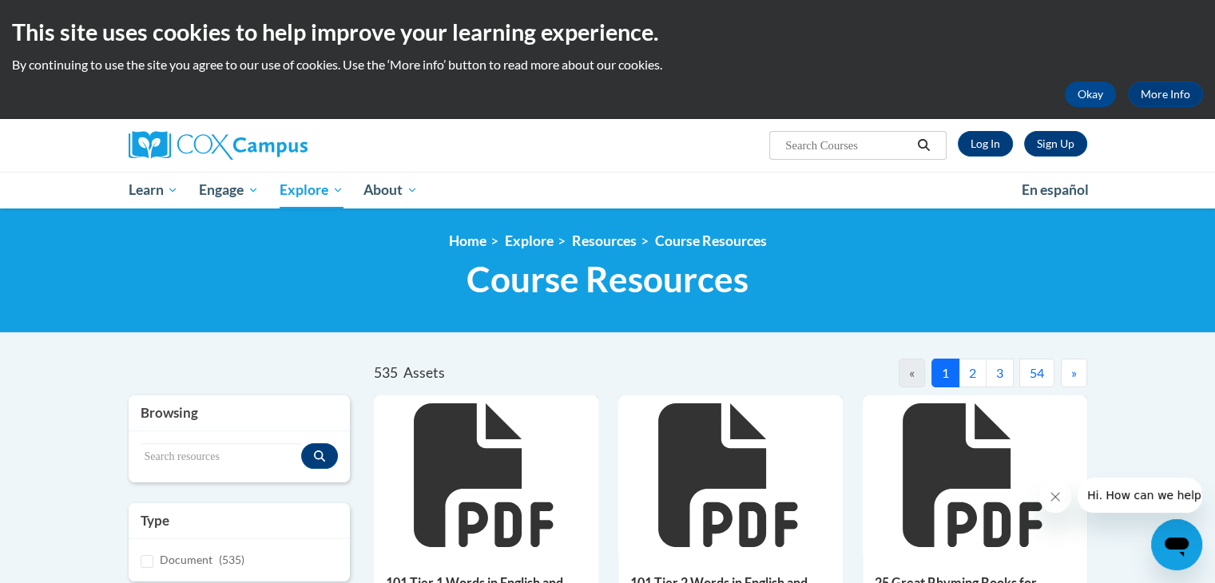 This screenshot has width=1215, height=583. Describe the element at coordinates (711, 240) in the screenshot. I see `a: Course Resources` at that location.